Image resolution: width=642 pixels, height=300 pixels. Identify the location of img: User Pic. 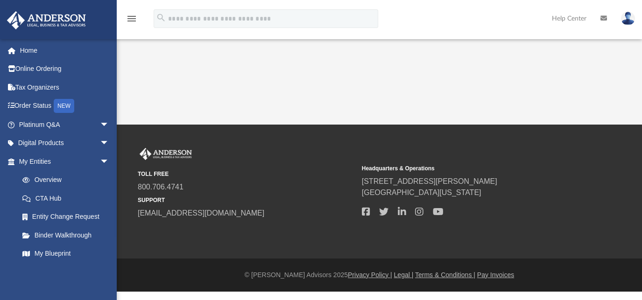
(628, 18).